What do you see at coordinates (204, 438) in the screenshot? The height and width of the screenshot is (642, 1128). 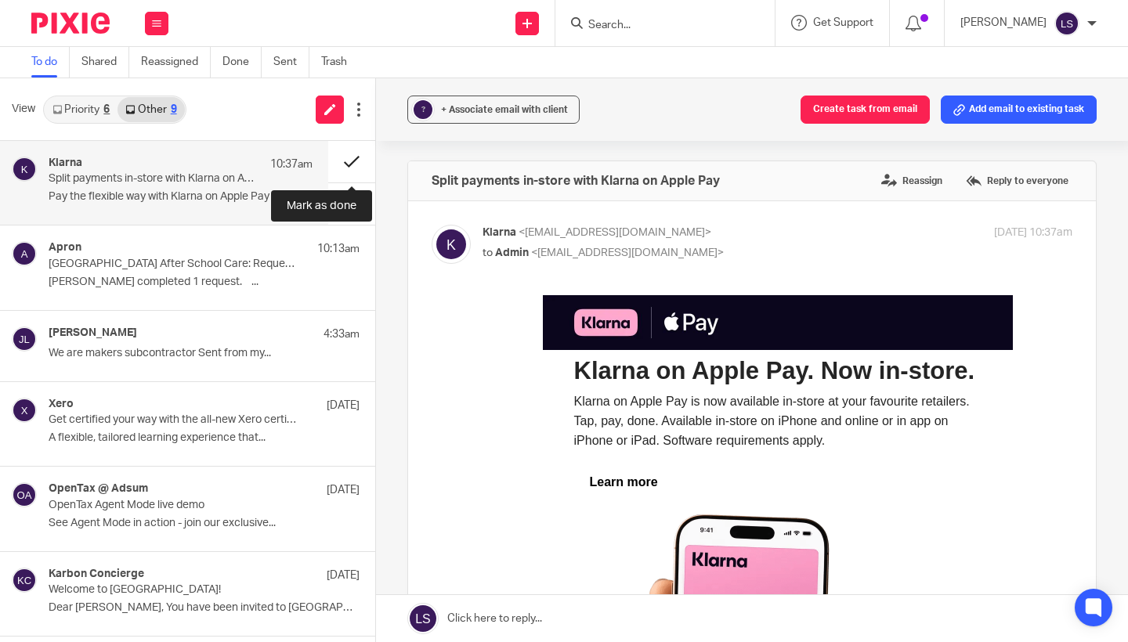 I see `p: A flexible, tailored learning experience that...` at bounding box center [204, 438].